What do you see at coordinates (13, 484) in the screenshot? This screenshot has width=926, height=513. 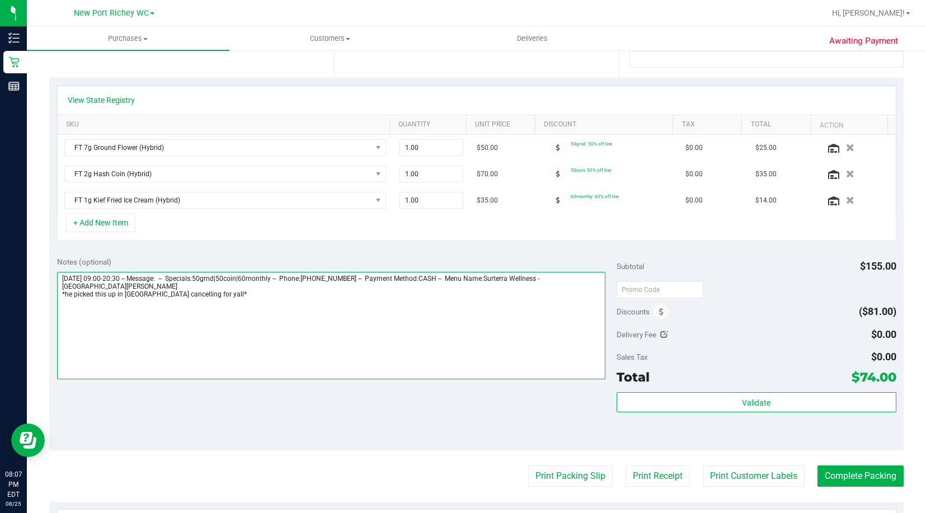 I see `p: 08:07 PM EDT` at bounding box center [13, 484].